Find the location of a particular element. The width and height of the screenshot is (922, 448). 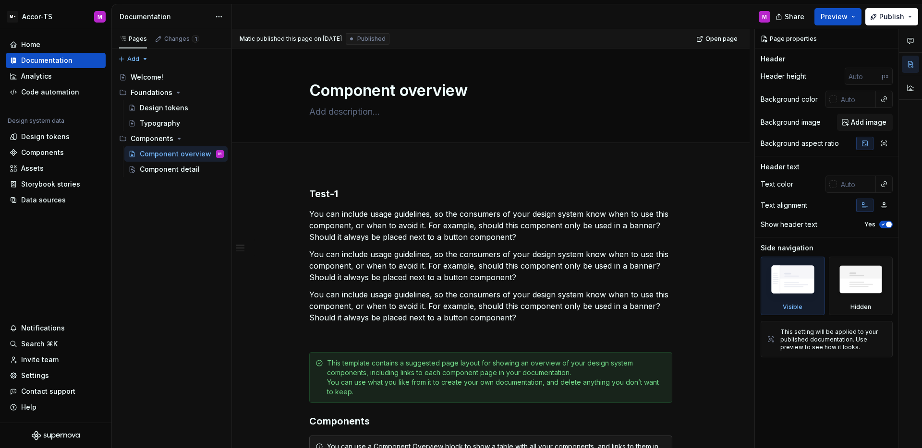

span: Add is located at coordinates (133, 59).